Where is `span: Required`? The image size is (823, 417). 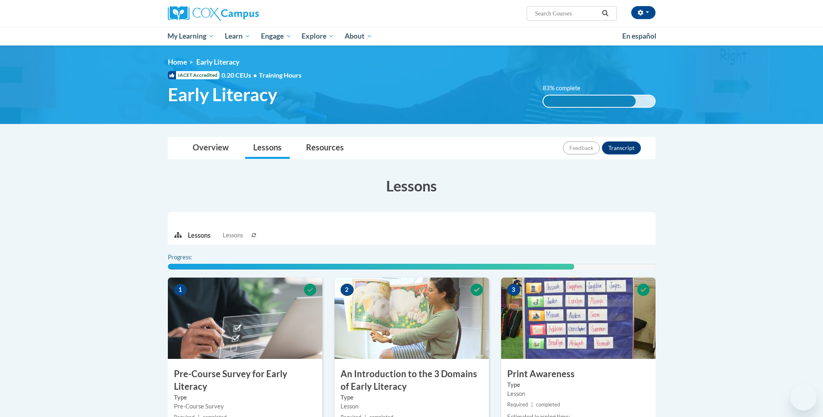 span: Required is located at coordinates (517, 404).